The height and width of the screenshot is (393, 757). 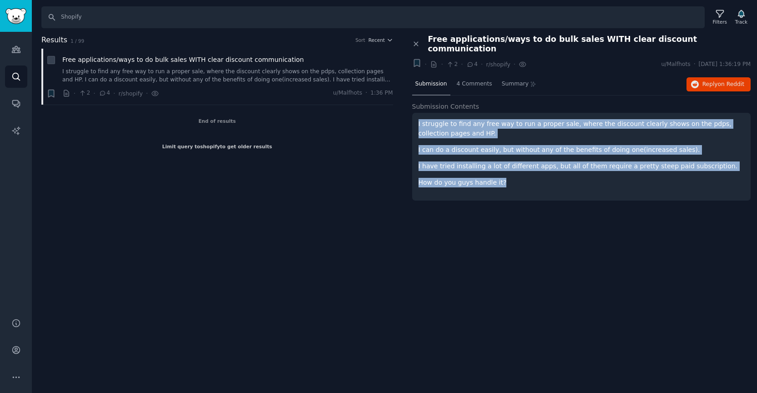 What do you see at coordinates (217, 121) in the screenshot?
I see `div: End of results` at bounding box center [217, 121].